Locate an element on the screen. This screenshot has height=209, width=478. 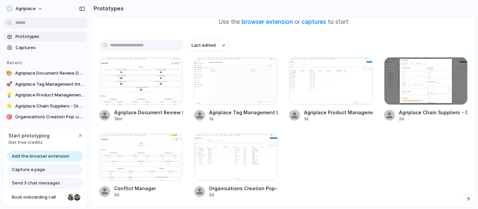
a: Agriplace Tag Management InterfaceAgriplace Tag Management Interface1d is located at coordinates (236, 89).